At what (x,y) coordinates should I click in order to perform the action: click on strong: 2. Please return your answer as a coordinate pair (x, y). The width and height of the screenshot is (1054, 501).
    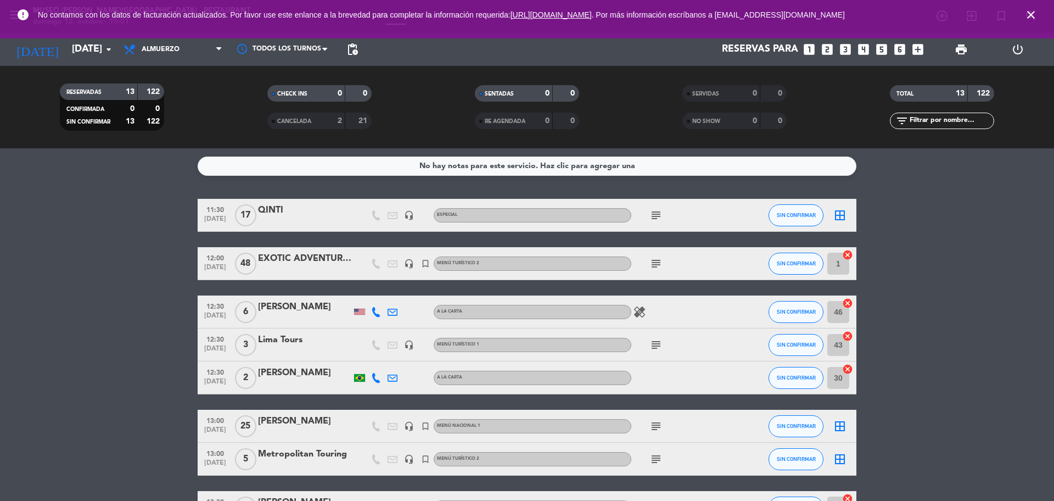
    Looking at the image, I should click on (340, 121).